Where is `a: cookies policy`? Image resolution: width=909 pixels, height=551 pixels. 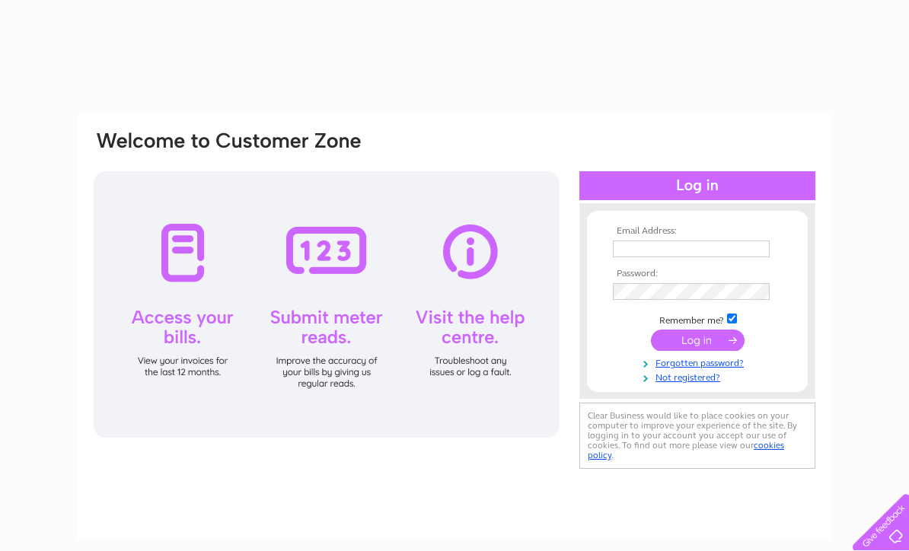
a: cookies policy is located at coordinates (686, 450).